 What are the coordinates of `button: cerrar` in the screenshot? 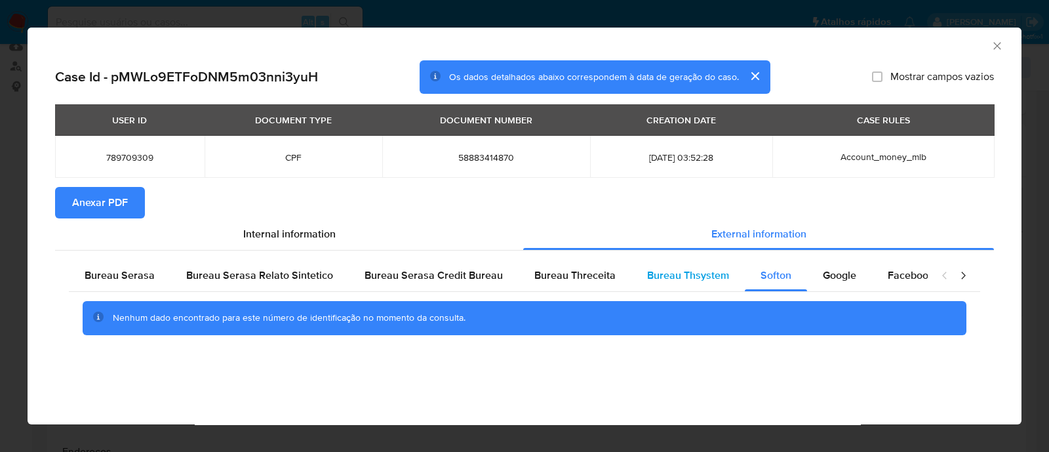 It's located at (755, 76).